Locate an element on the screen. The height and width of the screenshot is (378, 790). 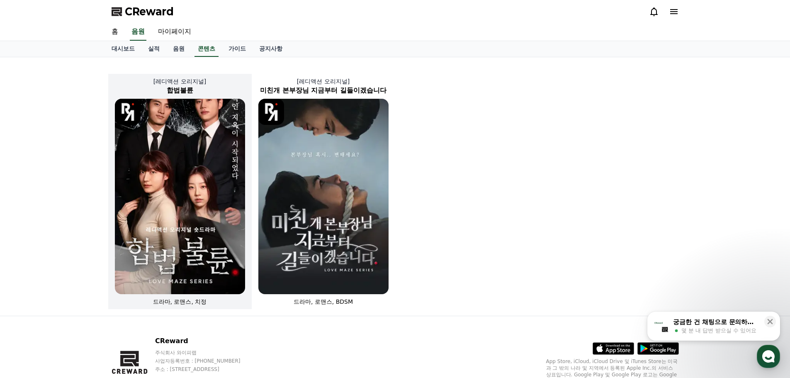
span: CReward is located at coordinates (149, 12).